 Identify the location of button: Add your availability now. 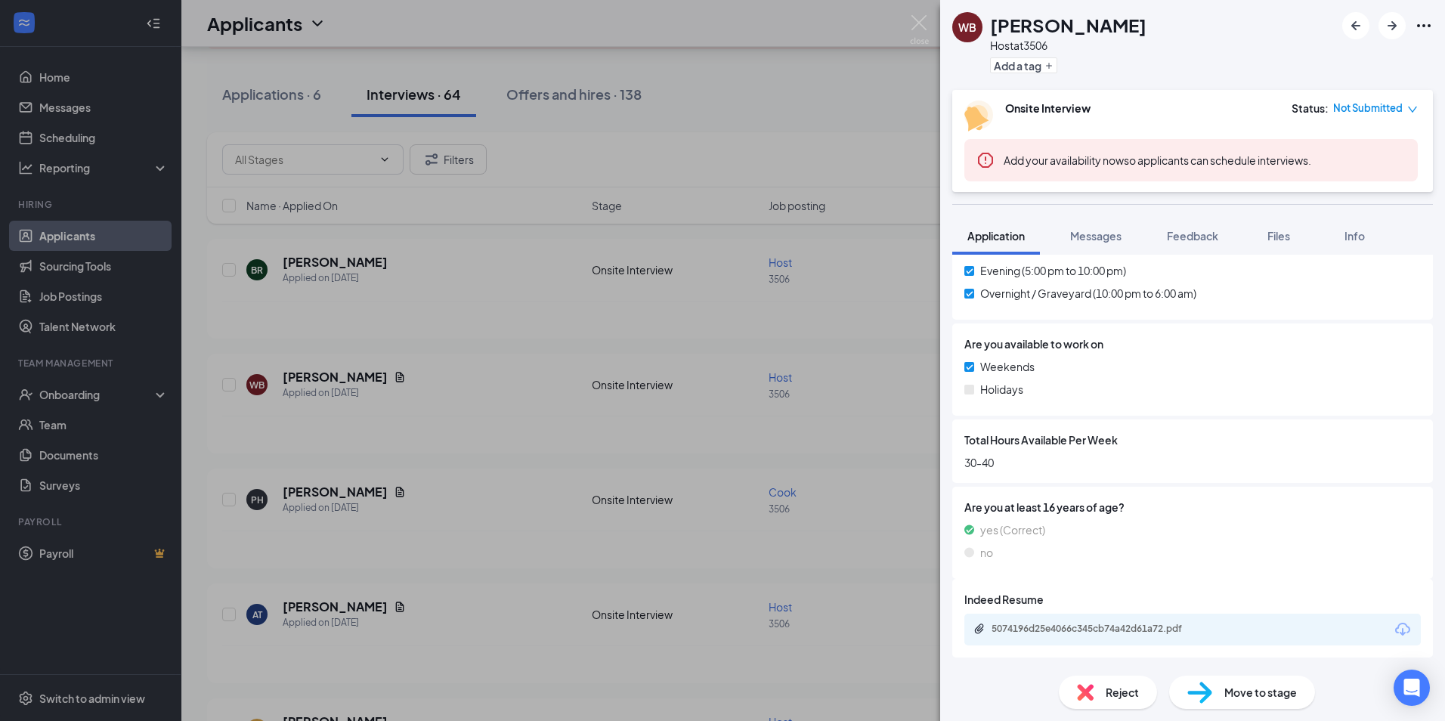
(1063, 160).